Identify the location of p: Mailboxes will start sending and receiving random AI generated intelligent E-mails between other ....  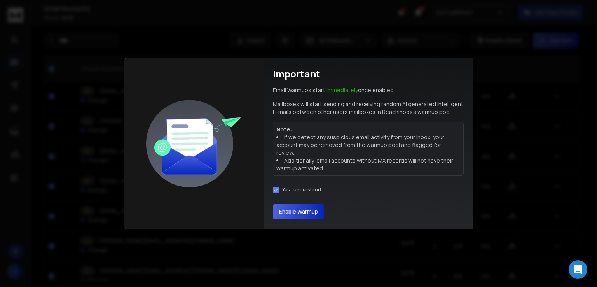
(368, 108).